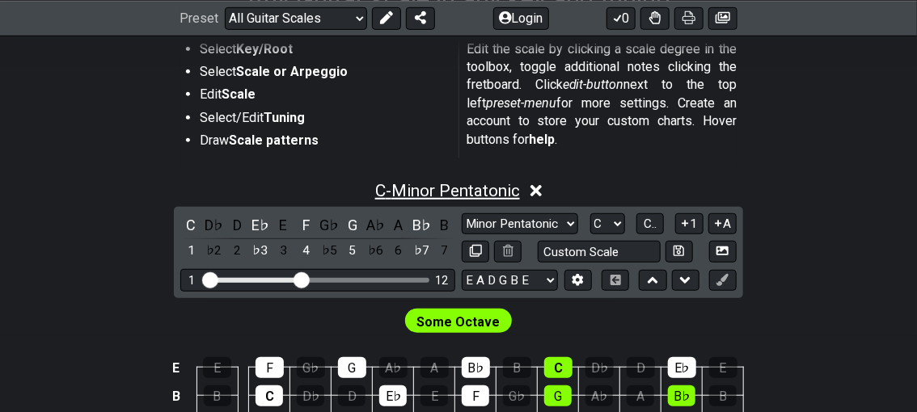  I want to click on button: 0, so click(621, 18).